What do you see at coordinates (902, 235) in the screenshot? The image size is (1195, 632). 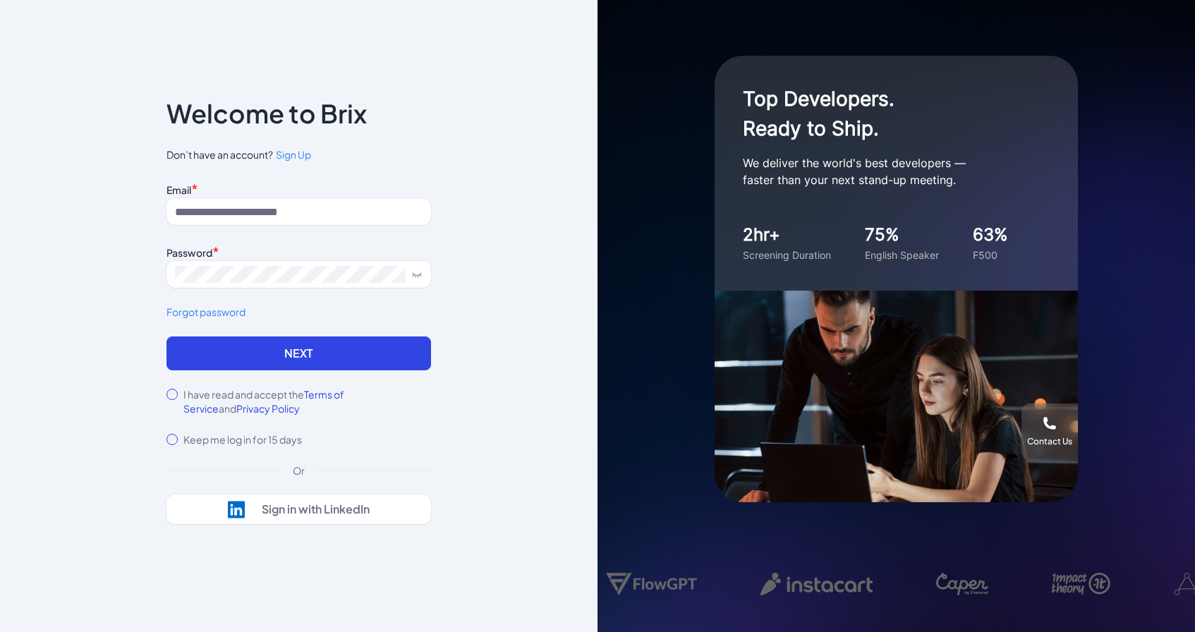 I see `div: 75%` at bounding box center [902, 235].